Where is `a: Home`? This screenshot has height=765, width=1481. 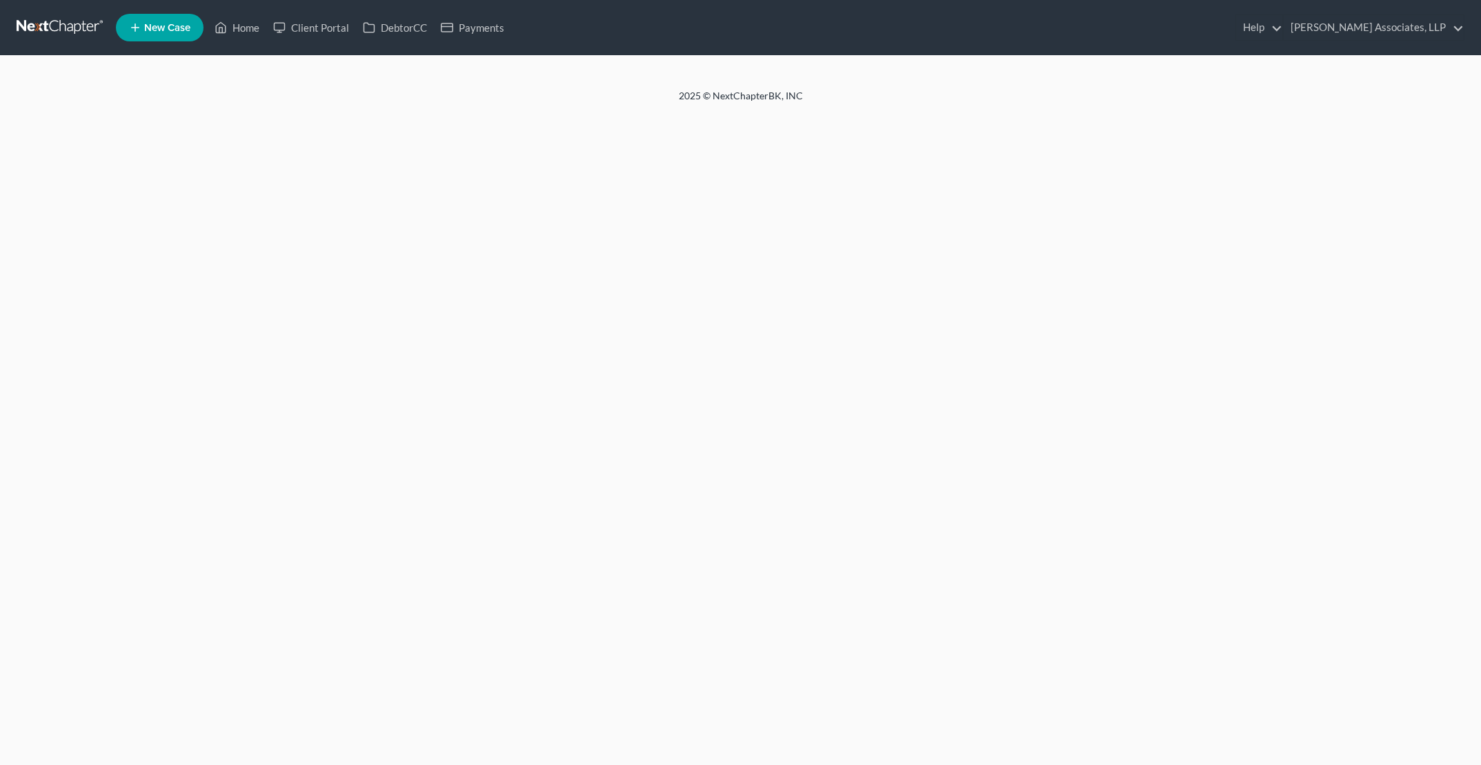
a: Home is located at coordinates (237, 28).